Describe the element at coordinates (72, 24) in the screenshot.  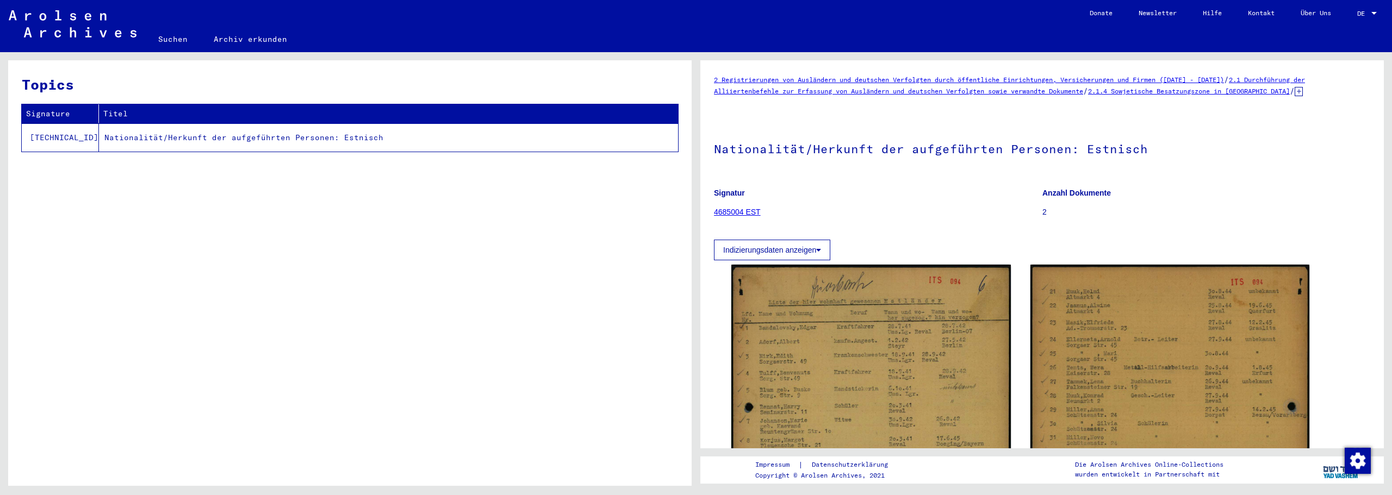
I see `img: Arolsen_neg.svg` at that location.